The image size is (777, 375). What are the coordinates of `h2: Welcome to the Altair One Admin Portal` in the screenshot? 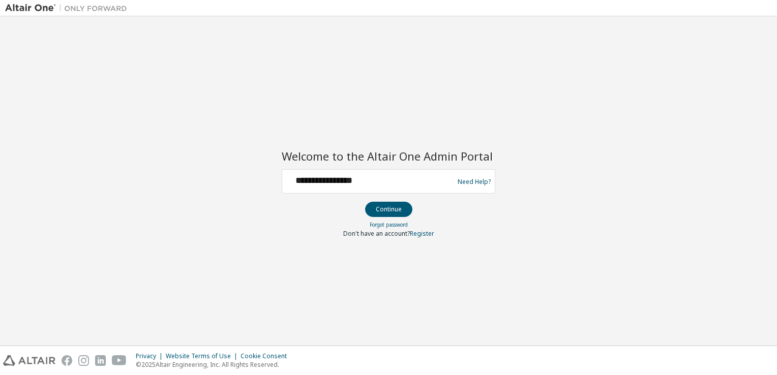 It's located at (388, 156).